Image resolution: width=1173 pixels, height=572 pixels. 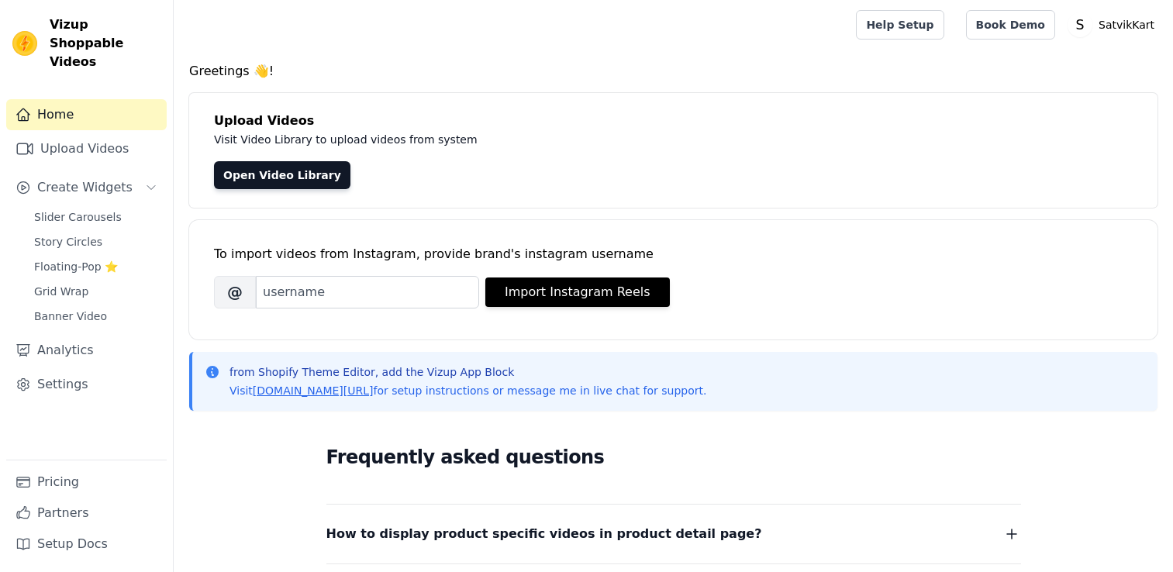 I want to click on a: Partners, so click(x=86, y=513).